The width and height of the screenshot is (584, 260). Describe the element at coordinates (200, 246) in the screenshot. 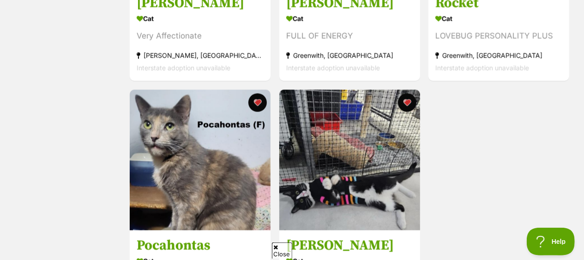

I see `h3: Pocahontas` at that location.